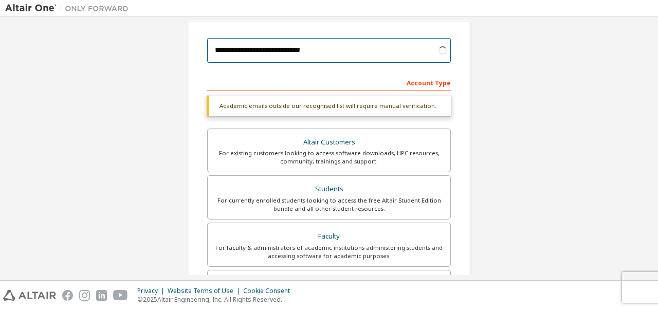  What do you see at coordinates (329, 106) in the screenshot?
I see `div: Academic emails outside our recognised list will require manual verification.` at bounding box center [329, 106].